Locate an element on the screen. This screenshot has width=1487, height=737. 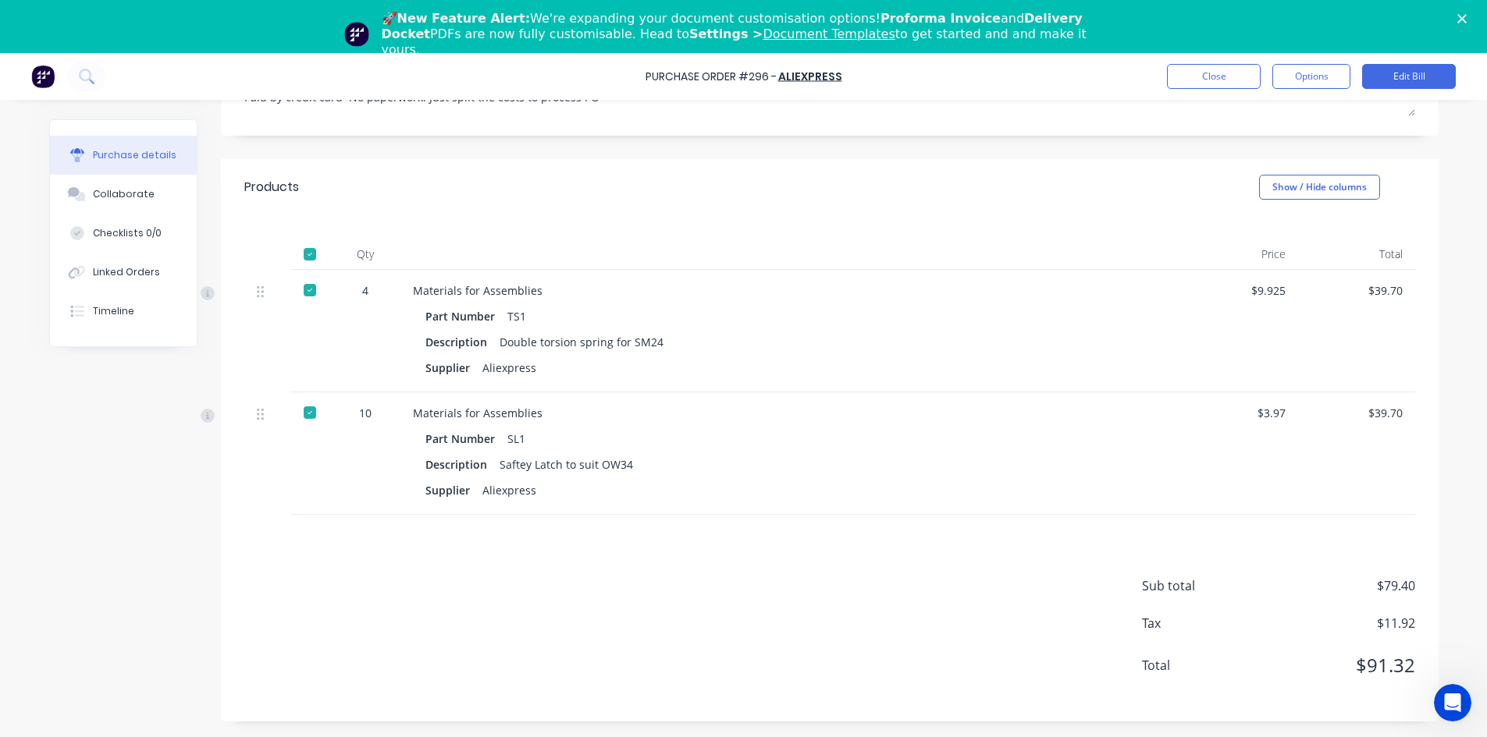
div: Collaborate is located at coordinates (123, 194).